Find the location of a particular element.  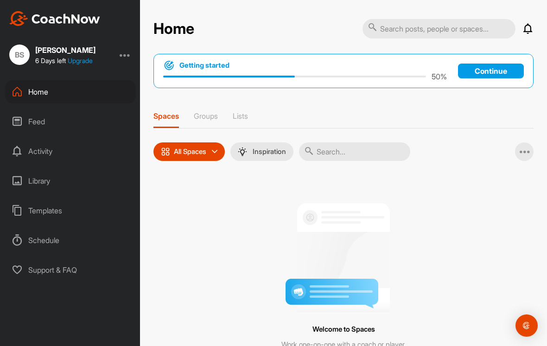

p: 50 % is located at coordinates (439, 77).